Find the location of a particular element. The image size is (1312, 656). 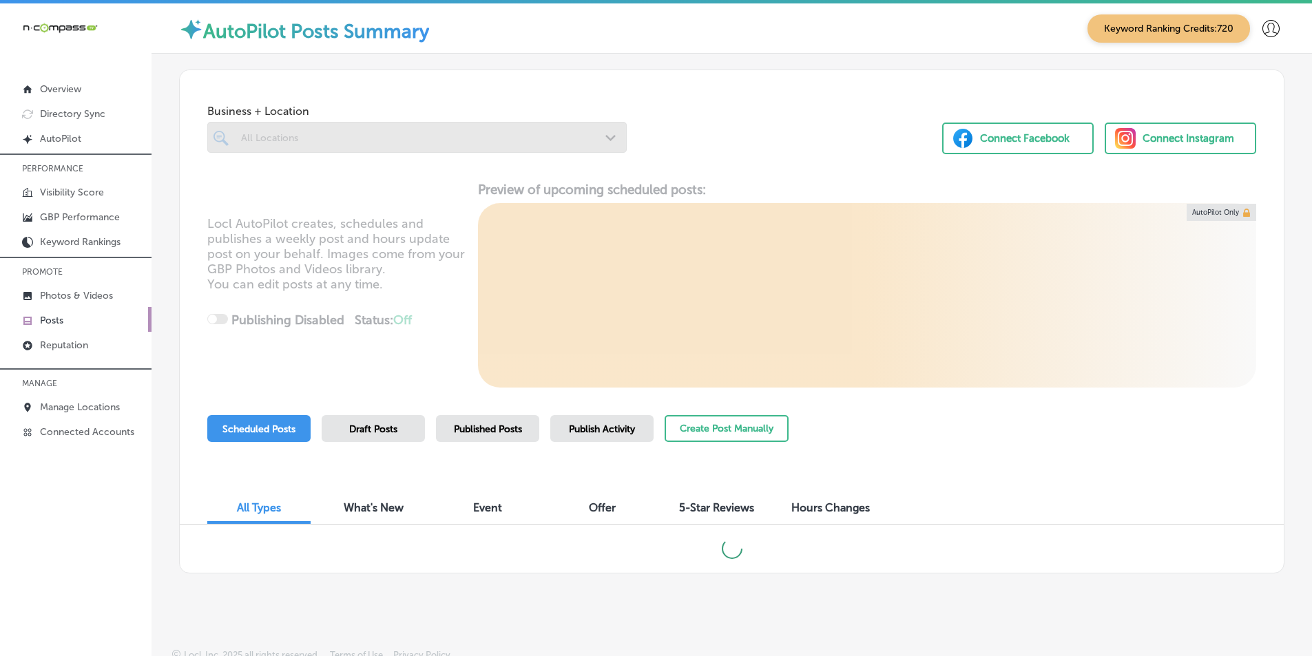

span: Event is located at coordinates (488, 508).